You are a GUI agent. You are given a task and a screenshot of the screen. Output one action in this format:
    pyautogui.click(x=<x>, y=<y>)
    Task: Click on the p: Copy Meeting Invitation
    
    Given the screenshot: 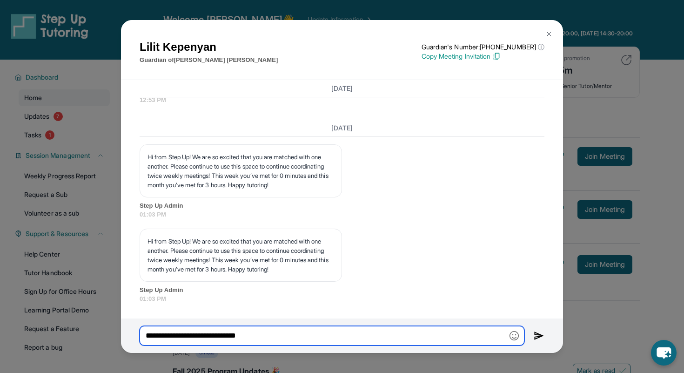 What is the action you would take?
    pyautogui.click(x=483, y=56)
    